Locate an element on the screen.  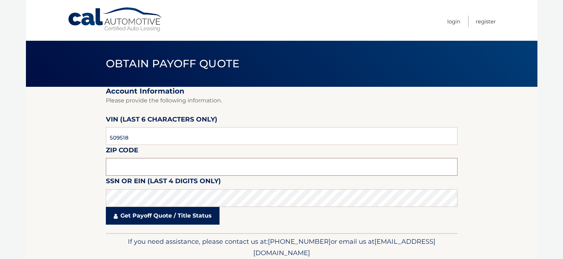
p: Please provide the following information. is located at coordinates (281, 101).